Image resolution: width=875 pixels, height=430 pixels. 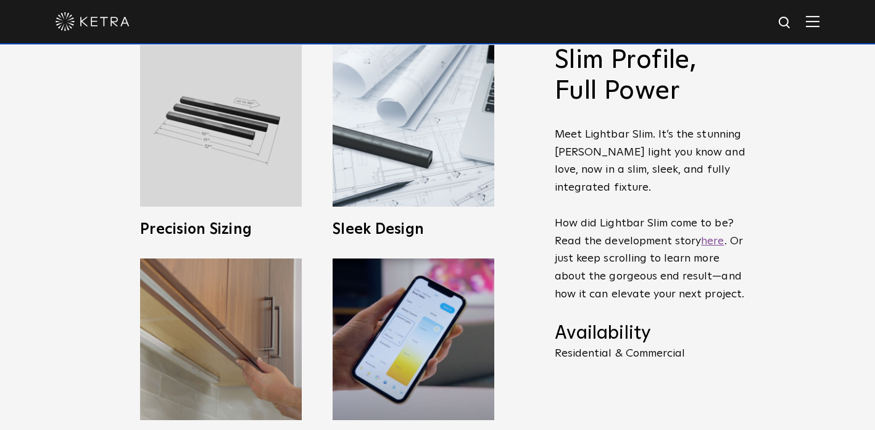 What do you see at coordinates (221, 126) in the screenshot?
I see `img: L30_Custom_Length_Black-2` at bounding box center [221, 126].